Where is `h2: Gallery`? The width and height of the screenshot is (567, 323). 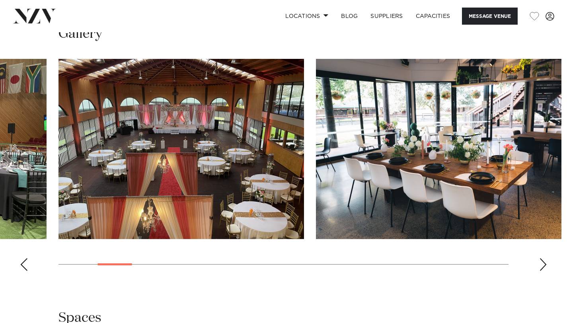 h2: Gallery is located at coordinates (80, 34).